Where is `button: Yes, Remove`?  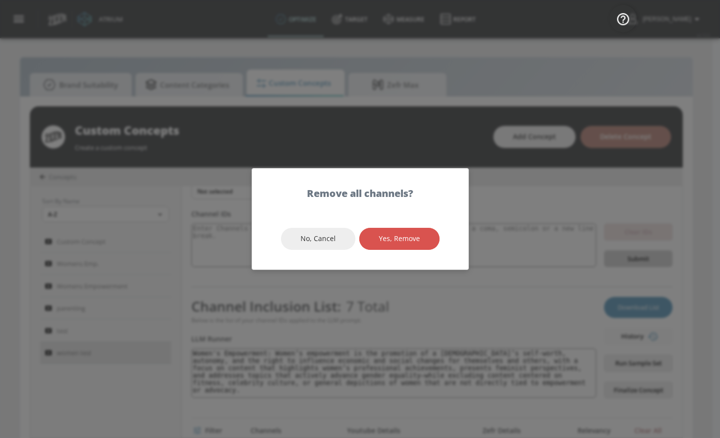
button: Yes, Remove is located at coordinates (400, 238).